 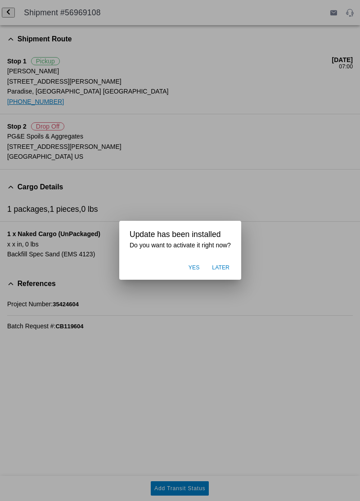 I want to click on button: Later, so click(x=220, y=268).